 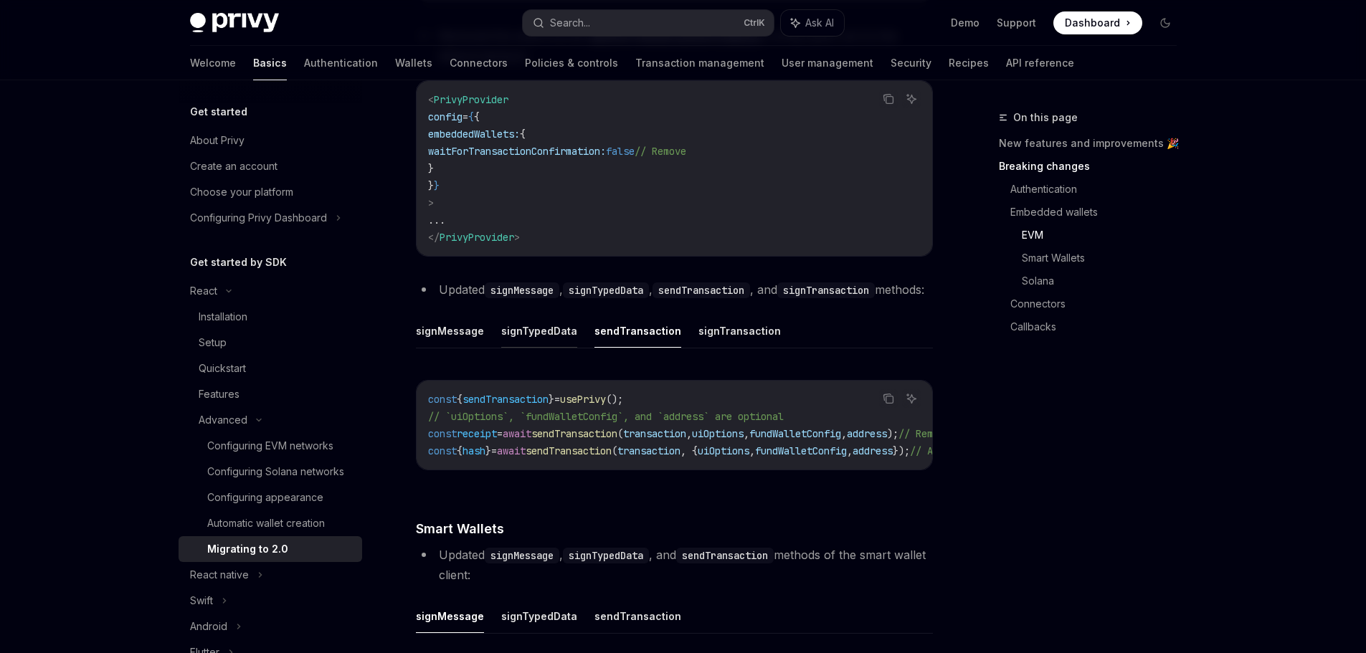 What do you see at coordinates (517, 151) in the screenshot?
I see `span: waitForTransactionConfirmation:` at bounding box center [517, 151].